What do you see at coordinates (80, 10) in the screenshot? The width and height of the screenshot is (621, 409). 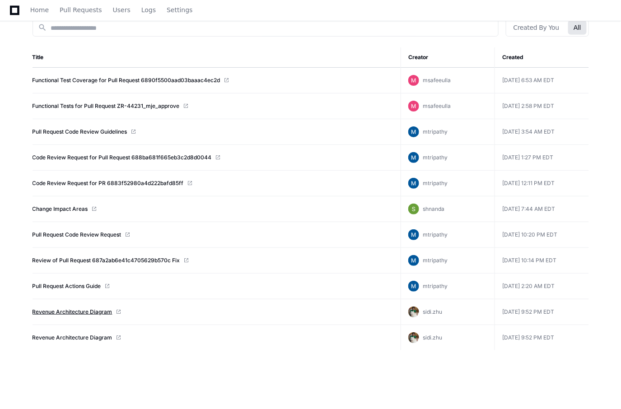 I see `span: Pull Requests` at bounding box center [80, 10].